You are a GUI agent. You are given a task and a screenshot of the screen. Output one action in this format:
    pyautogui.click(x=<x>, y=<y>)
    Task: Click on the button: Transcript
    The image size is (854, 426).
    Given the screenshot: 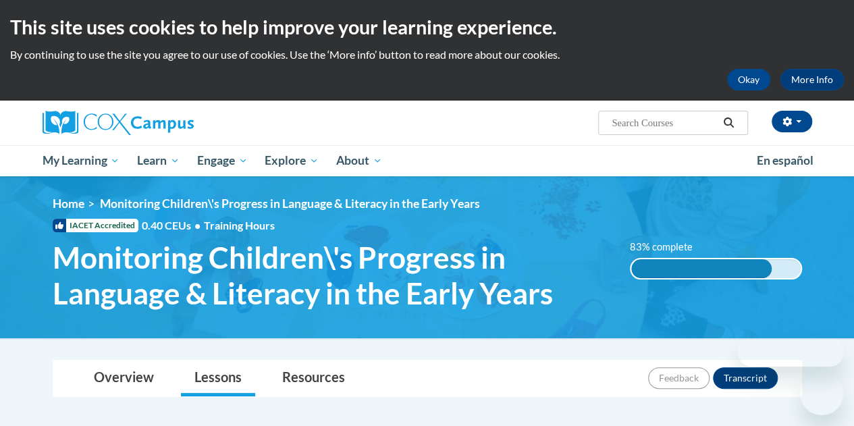 What is the action you would take?
    pyautogui.click(x=745, y=378)
    